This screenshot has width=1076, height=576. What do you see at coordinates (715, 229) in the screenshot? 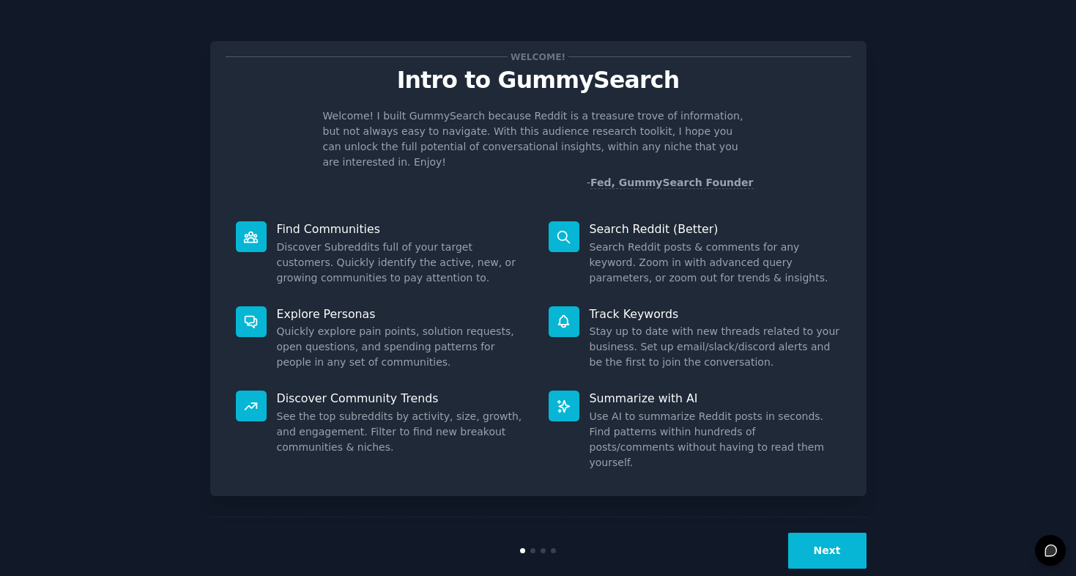
I see `p: Search Reddit (Better)` at bounding box center [715, 229].